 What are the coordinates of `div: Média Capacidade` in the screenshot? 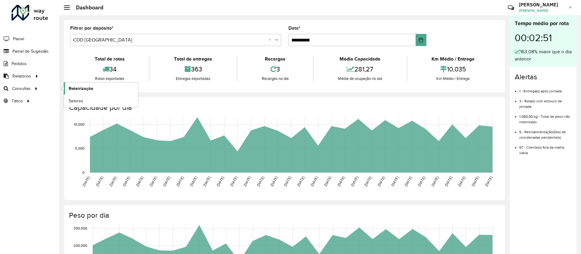 It's located at (360, 59).